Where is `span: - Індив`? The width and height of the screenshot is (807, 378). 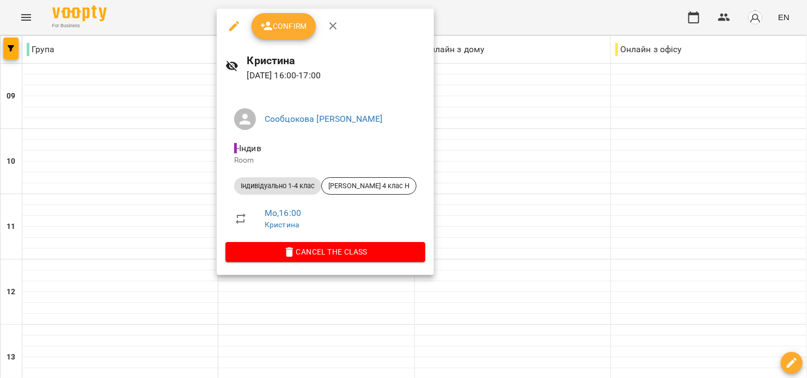 span: - Індив is located at coordinates (249, 148).